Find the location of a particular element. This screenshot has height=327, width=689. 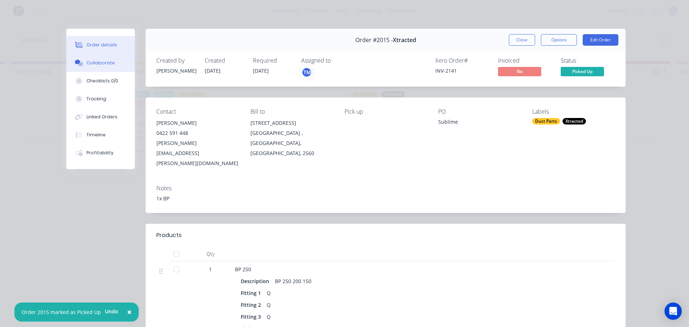

div: Tracking is located at coordinates (96, 99).